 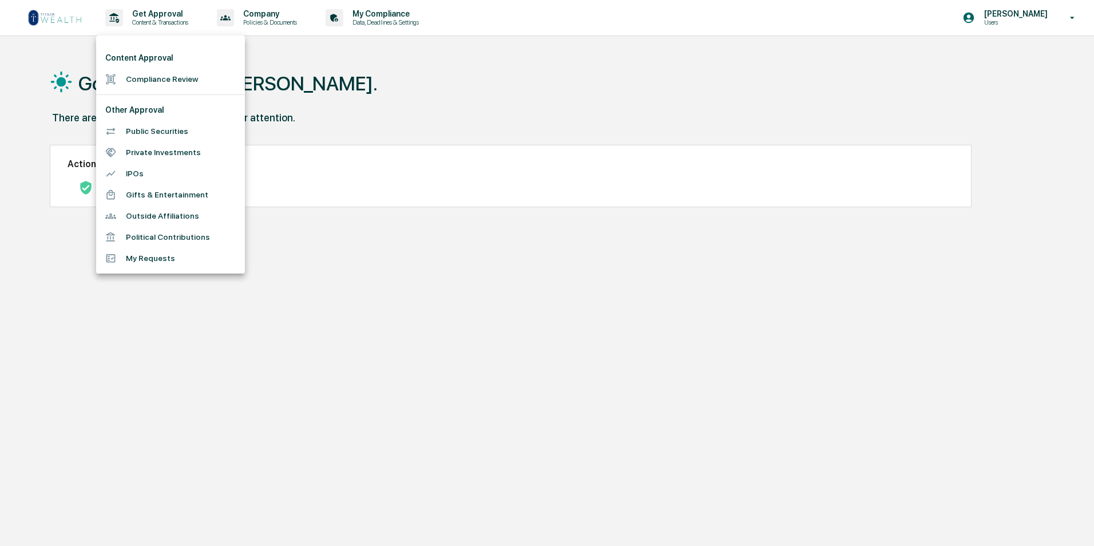 What do you see at coordinates (171, 58) in the screenshot?
I see `li: Content Approval` at bounding box center [171, 58].